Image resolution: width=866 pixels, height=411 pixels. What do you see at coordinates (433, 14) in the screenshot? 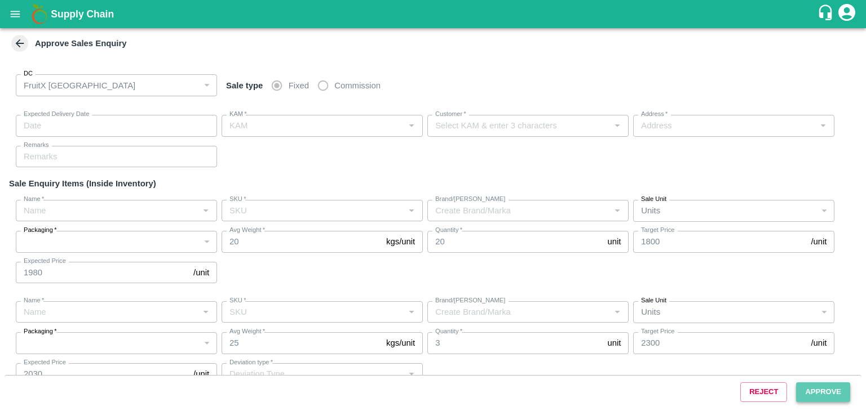
I see `a: Supply Chain` at bounding box center [433, 14].